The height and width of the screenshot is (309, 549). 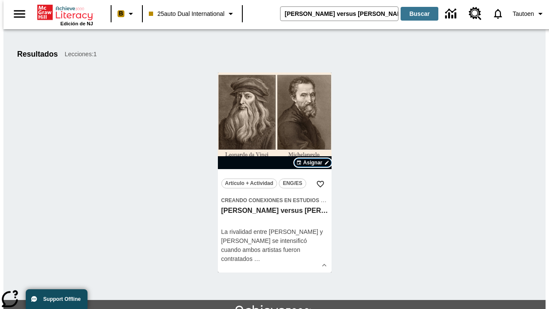 I want to click on button: Asignar Elegir fechas, so click(x=312, y=162).